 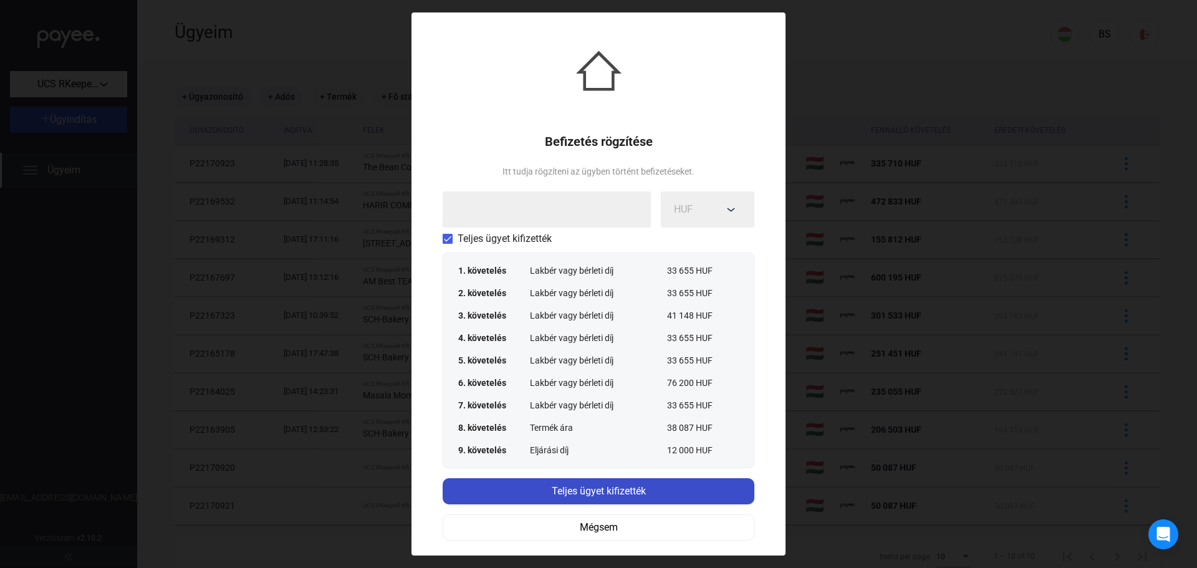 I want to click on button: HUF, so click(x=708, y=209).